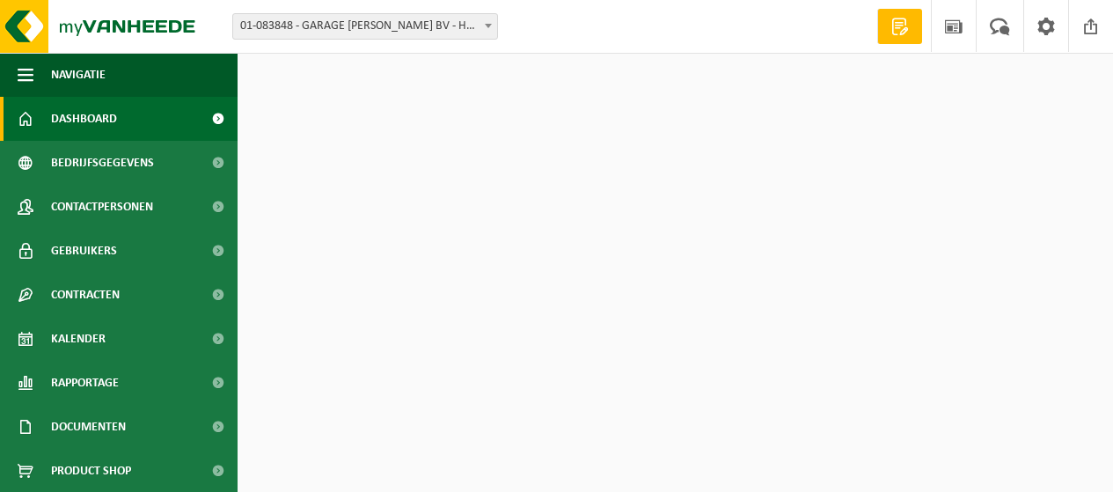 The image size is (1113, 492). What do you see at coordinates (365, 26) in the screenshot?
I see `span: 01-083848 - GARAGE DUMONT BV - HEESTERT` at bounding box center [365, 26].